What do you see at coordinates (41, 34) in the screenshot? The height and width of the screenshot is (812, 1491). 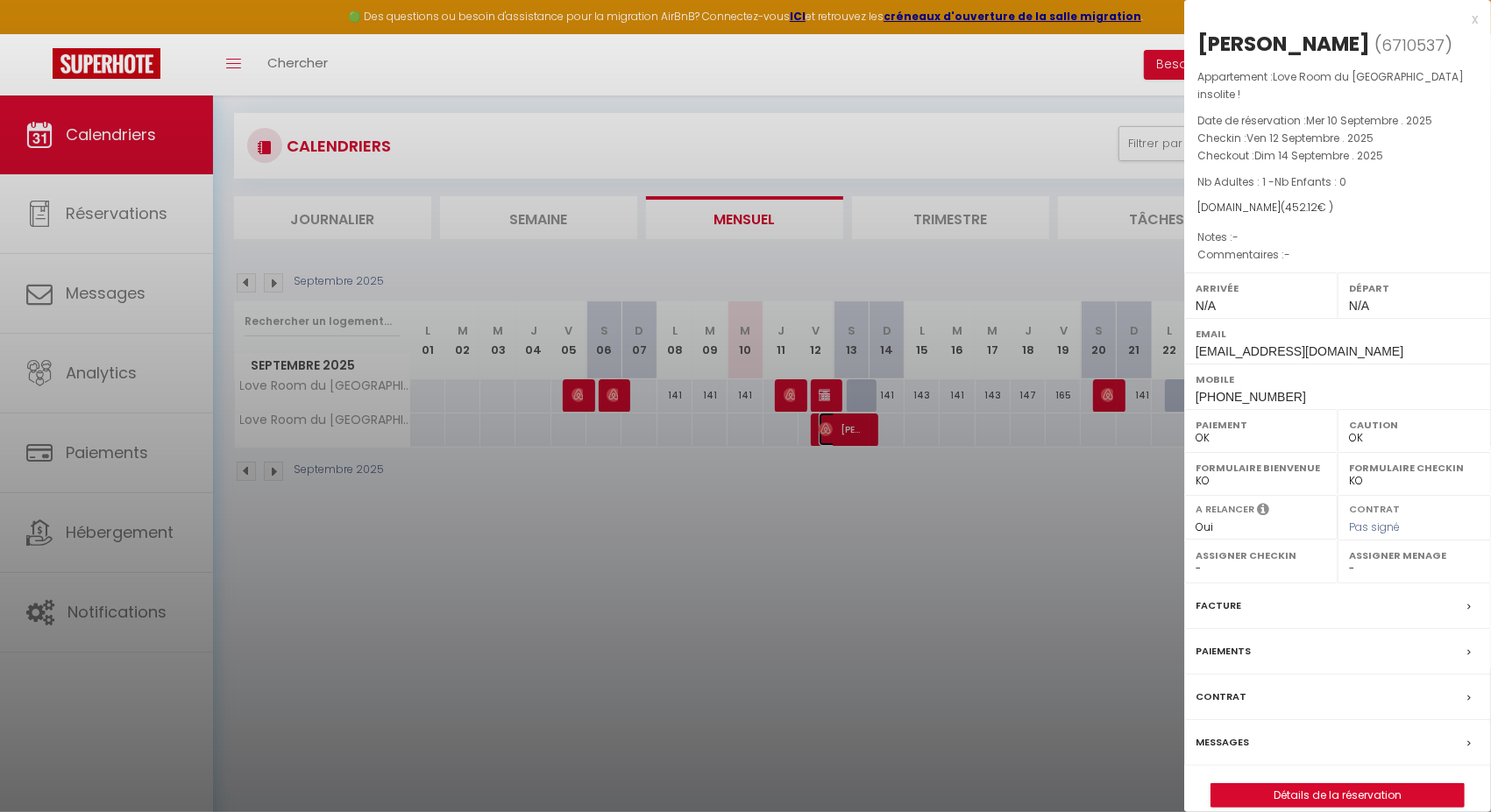 I see `button: Ouvrir le widget de chat LiveChat` at bounding box center [41, 34].